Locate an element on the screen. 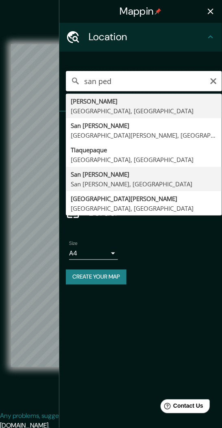 This screenshot has width=222, height=428. h4: Location is located at coordinates (147, 37).